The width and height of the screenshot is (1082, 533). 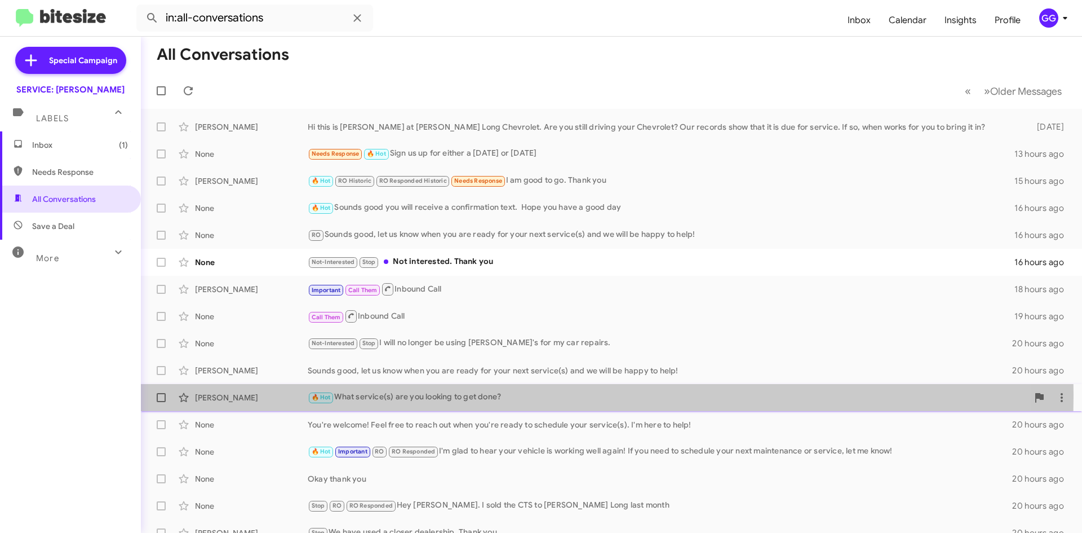 I want to click on span: RO Historic, so click(x=355, y=180).